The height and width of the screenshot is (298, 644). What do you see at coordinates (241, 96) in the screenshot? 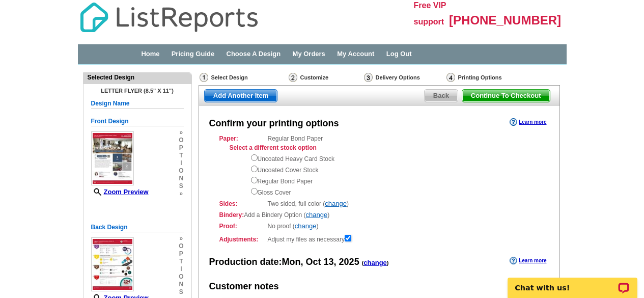
I see `span: Add Another Item` at bounding box center [241, 96].